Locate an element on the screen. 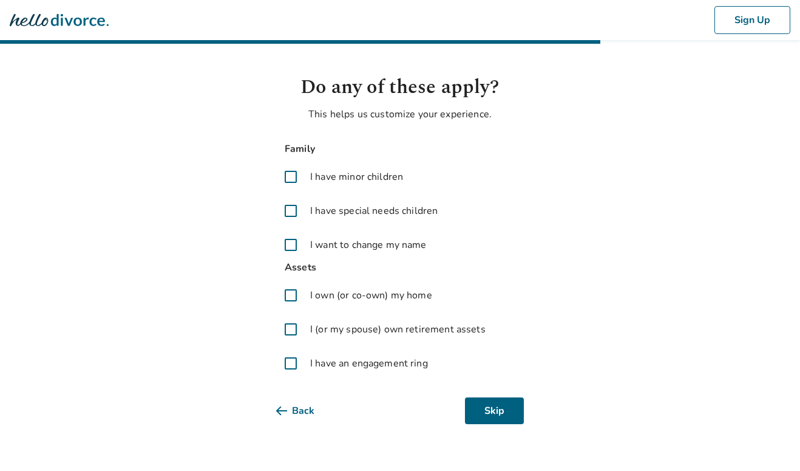 The image size is (800, 471). button: Skip is located at coordinates (494, 410).